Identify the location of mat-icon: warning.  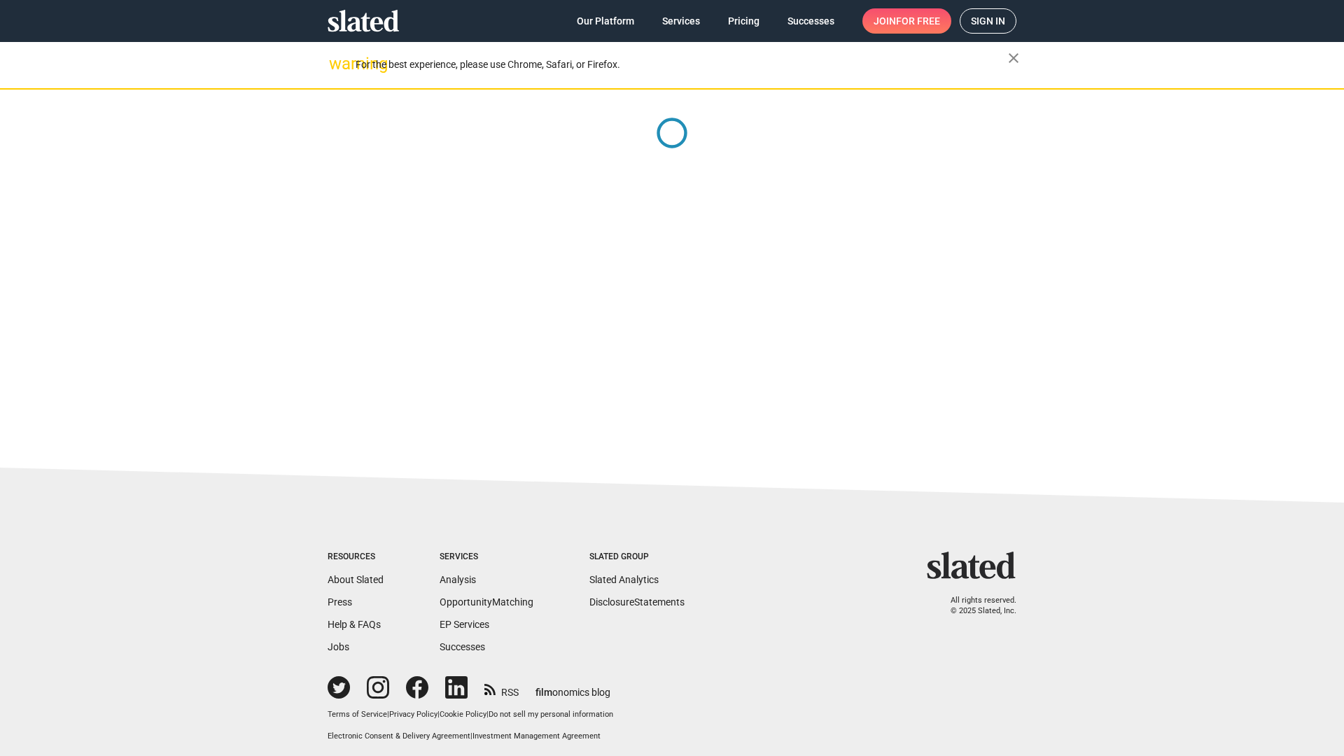
(337, 64).